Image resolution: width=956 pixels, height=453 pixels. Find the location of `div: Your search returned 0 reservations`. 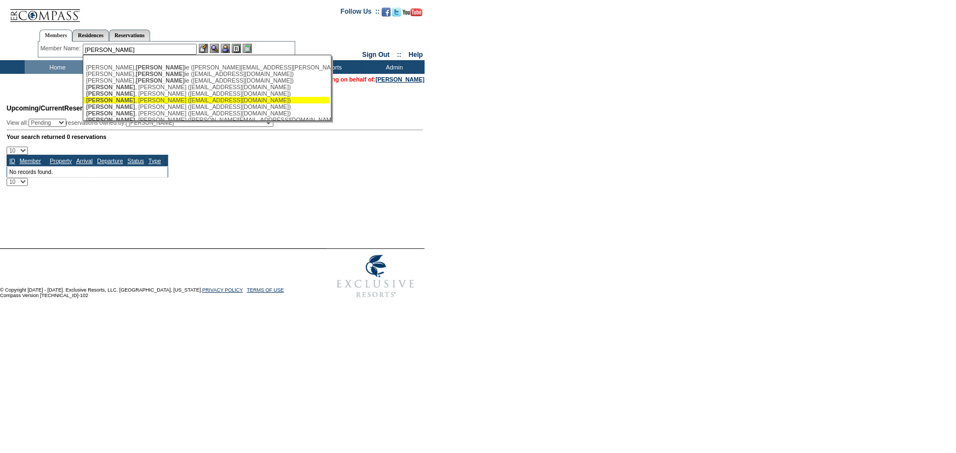

div: Your search returned 0 reservations is located at coordinates (215, 137).